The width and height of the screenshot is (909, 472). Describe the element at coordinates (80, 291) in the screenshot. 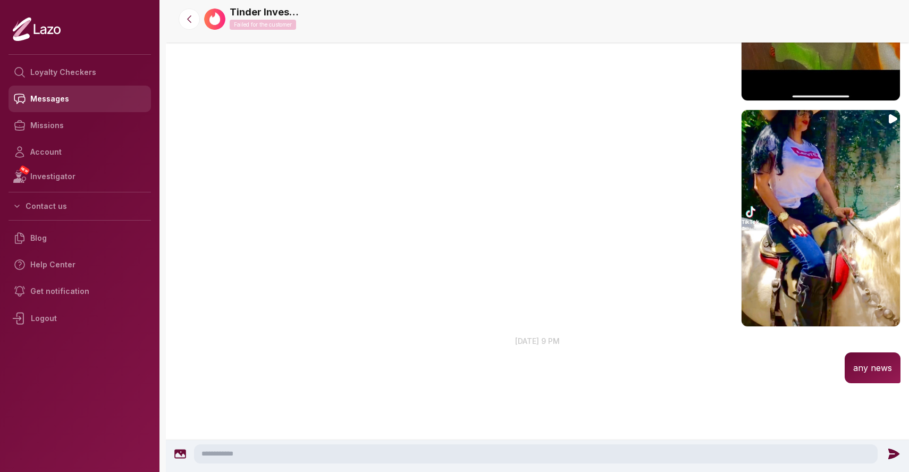

I see `a: Get notification` at that location.